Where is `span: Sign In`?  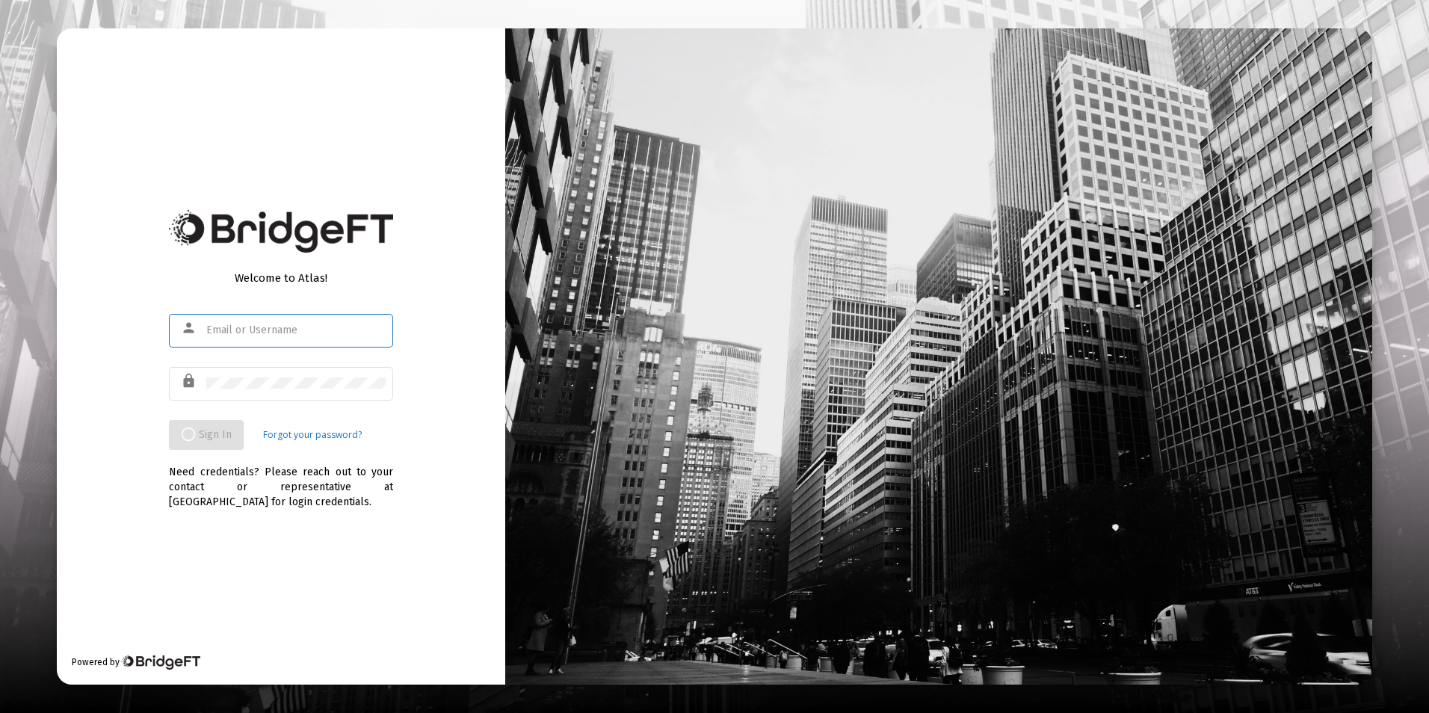 span: Sign In is located at coordinates (206, 434).